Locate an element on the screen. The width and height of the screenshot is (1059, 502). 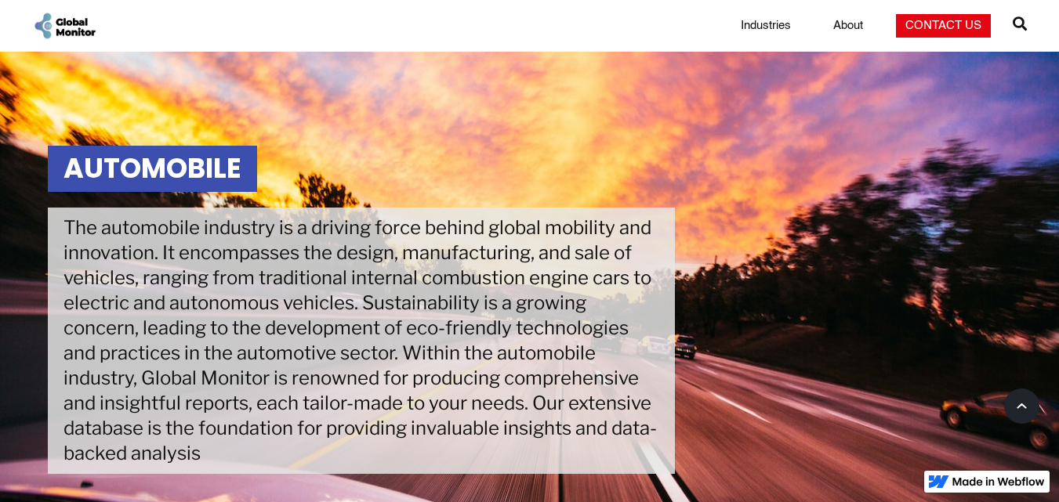
img: Made in Webflow is located at coordinates (999, 482).